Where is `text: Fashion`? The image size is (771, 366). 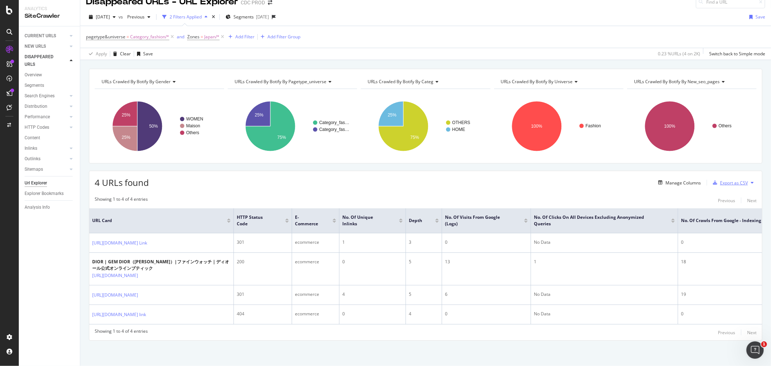
text: Fashion is located at coordinates (593, 126).